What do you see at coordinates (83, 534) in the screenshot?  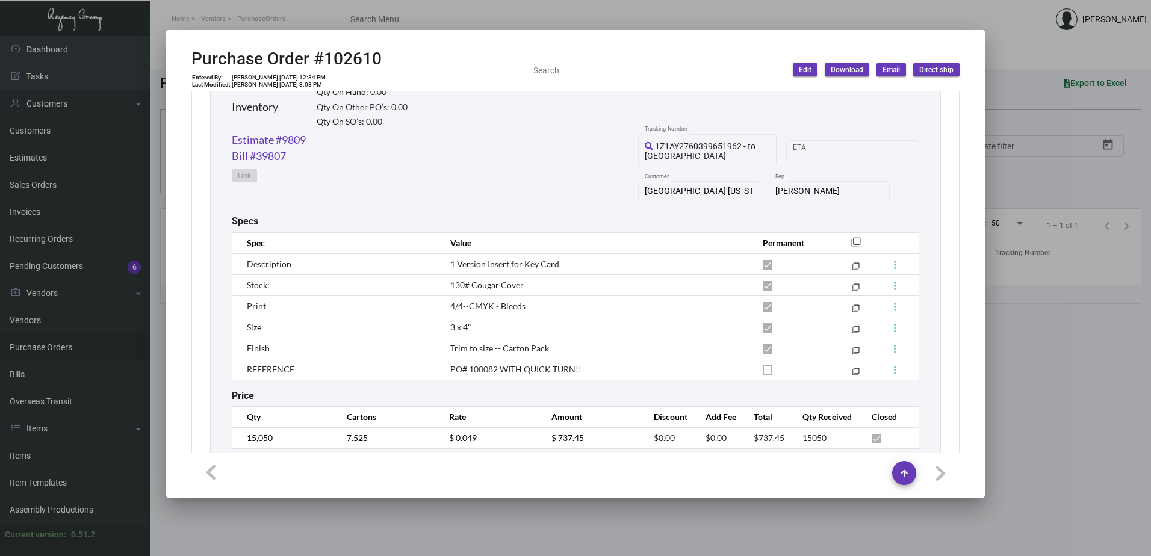 I see `div: 0.51.2` at bounding box center [83, 534].